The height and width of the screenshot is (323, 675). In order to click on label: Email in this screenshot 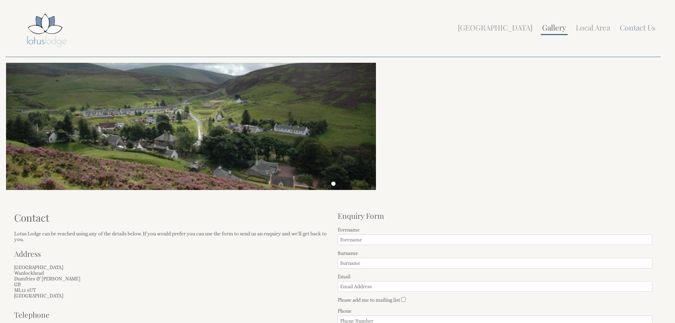, I will do `click(495, 277)`.